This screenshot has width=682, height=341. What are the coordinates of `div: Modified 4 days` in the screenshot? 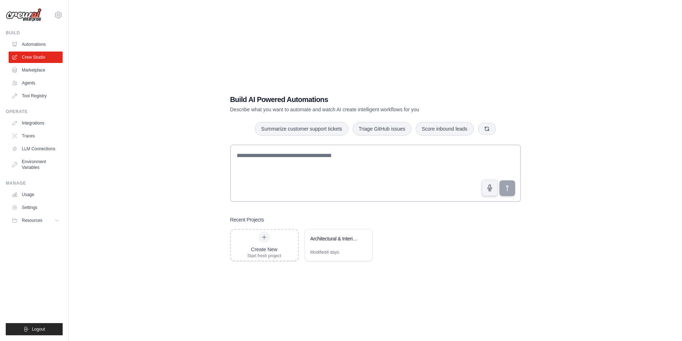 It's located at (325, 253).